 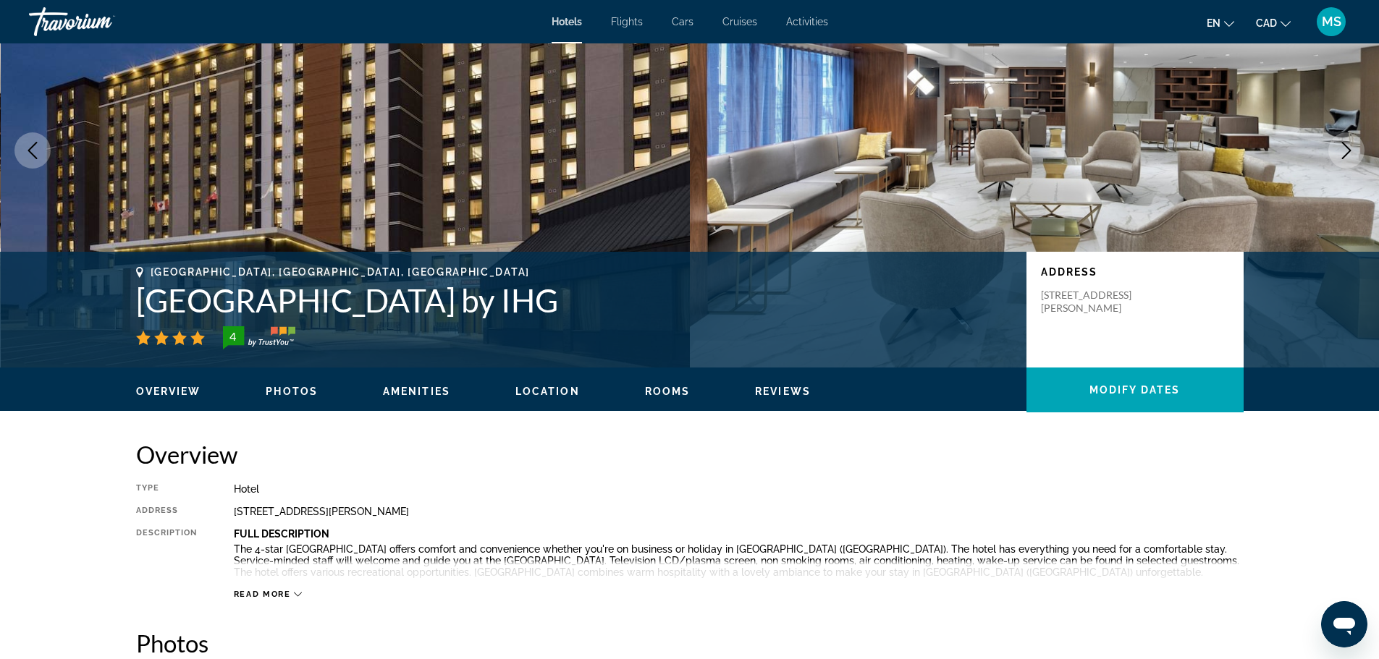 What do you see at coordinates (1220, 22) in the screenshot?
I see `button: Change language` at bounding box center [1220, 22].